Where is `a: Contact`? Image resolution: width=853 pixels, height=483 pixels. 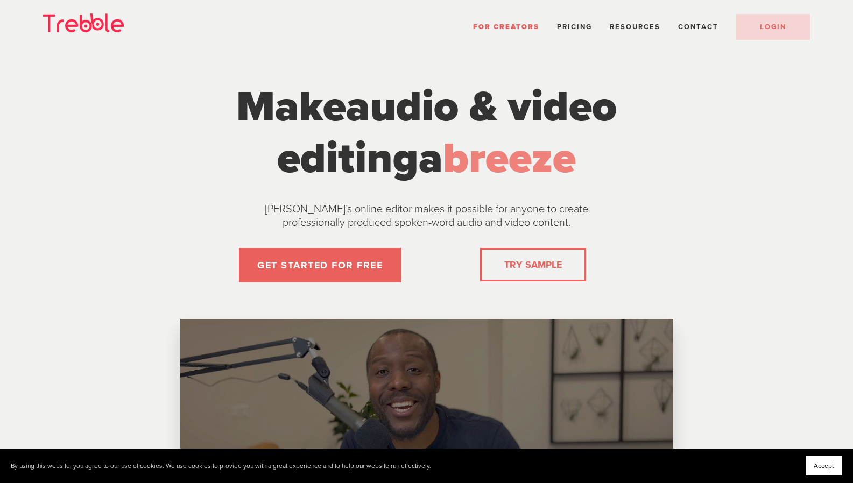
a: Contact is located at coordinates (698, 27).